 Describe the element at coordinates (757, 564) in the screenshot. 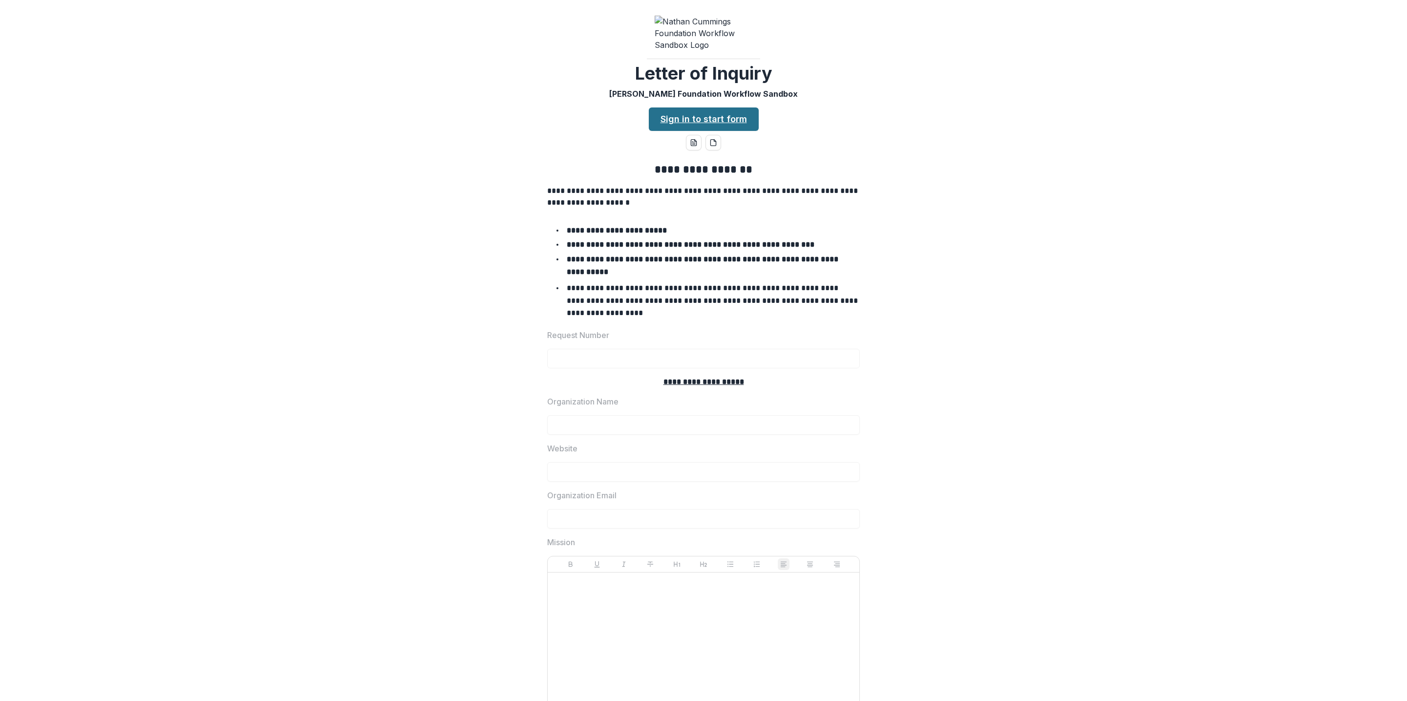

I see `button: Ordered List` at that location.